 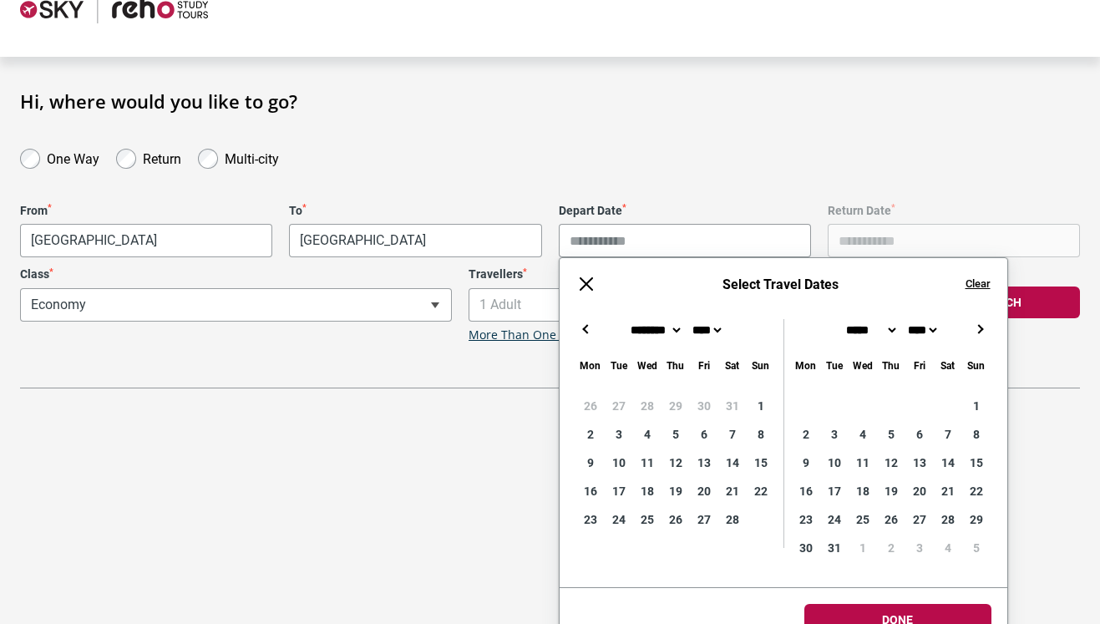 I want to click on h6: Select Travel Dates, so click(x=781, y=284).